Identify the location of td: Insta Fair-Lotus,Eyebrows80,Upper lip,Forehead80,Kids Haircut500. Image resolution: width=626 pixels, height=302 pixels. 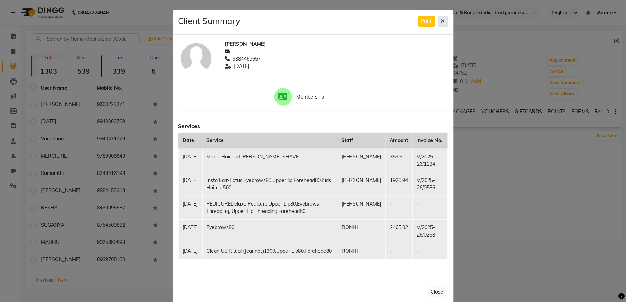
(270, 184).